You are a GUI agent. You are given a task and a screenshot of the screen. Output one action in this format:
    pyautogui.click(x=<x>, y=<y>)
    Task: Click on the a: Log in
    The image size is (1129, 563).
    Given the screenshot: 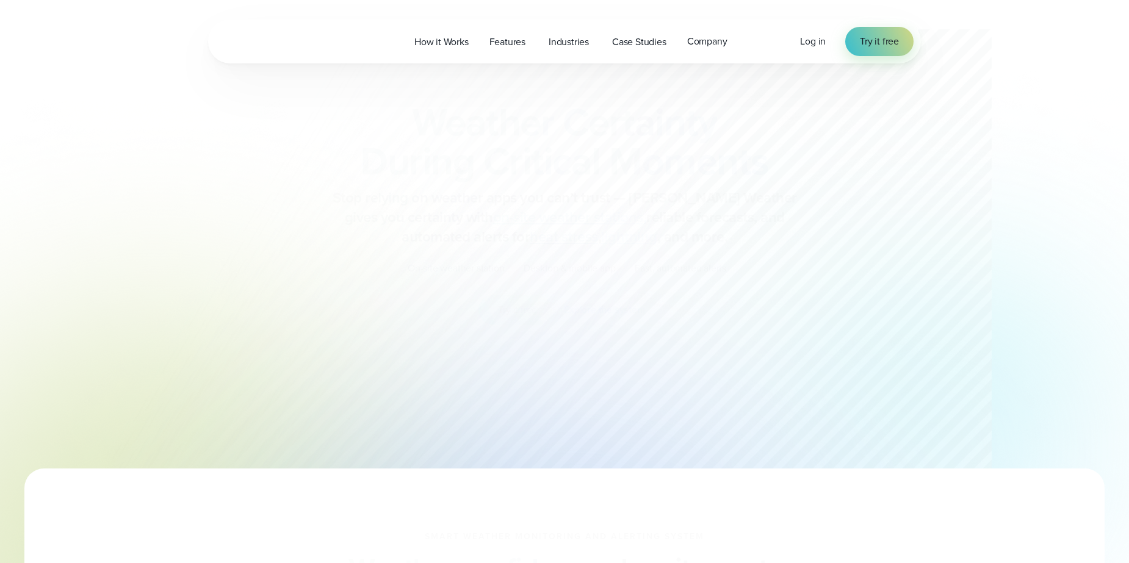 What is the action you would take?
    pyautogui.click(x=813, y=42)
    